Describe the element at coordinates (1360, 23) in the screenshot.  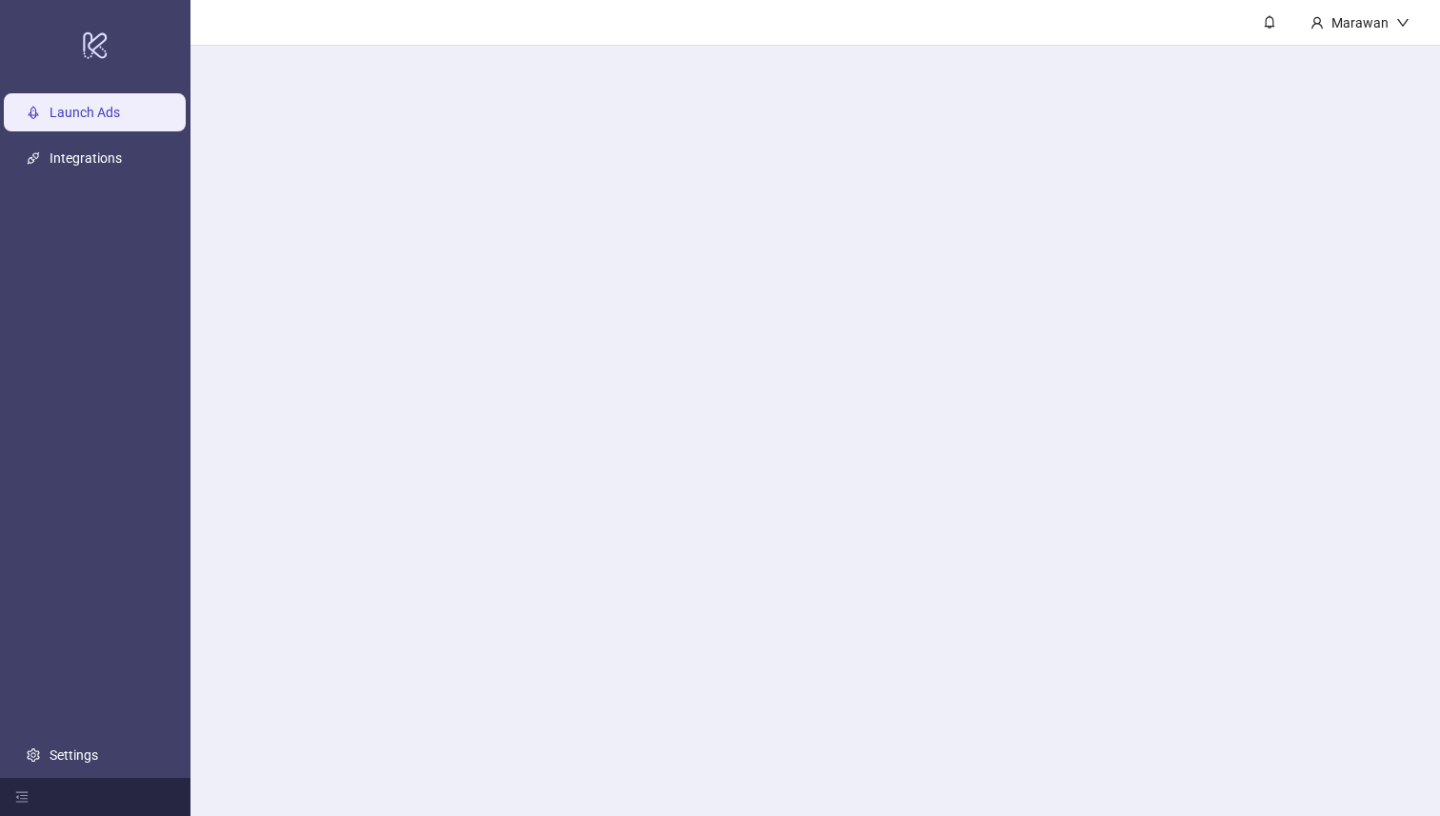
I see `div: Marawan` at that location.